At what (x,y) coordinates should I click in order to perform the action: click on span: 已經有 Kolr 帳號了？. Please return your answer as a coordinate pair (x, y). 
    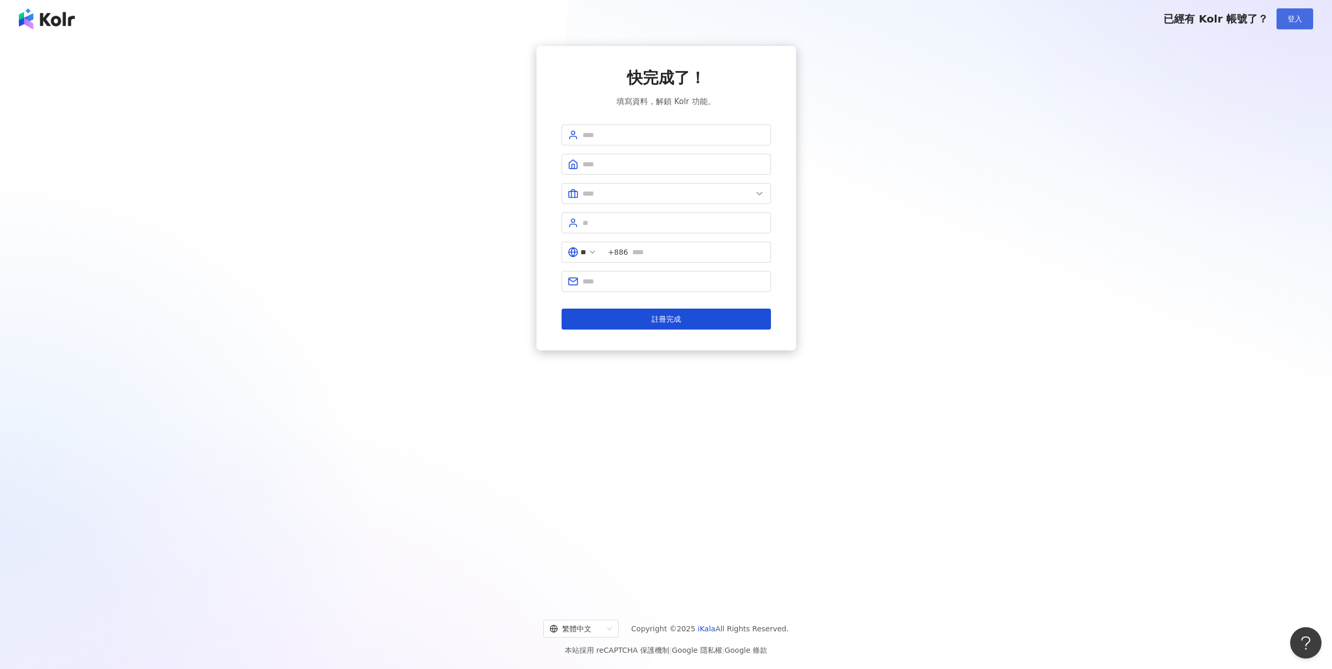
    Looking at the image, I should click on (1216, 19).